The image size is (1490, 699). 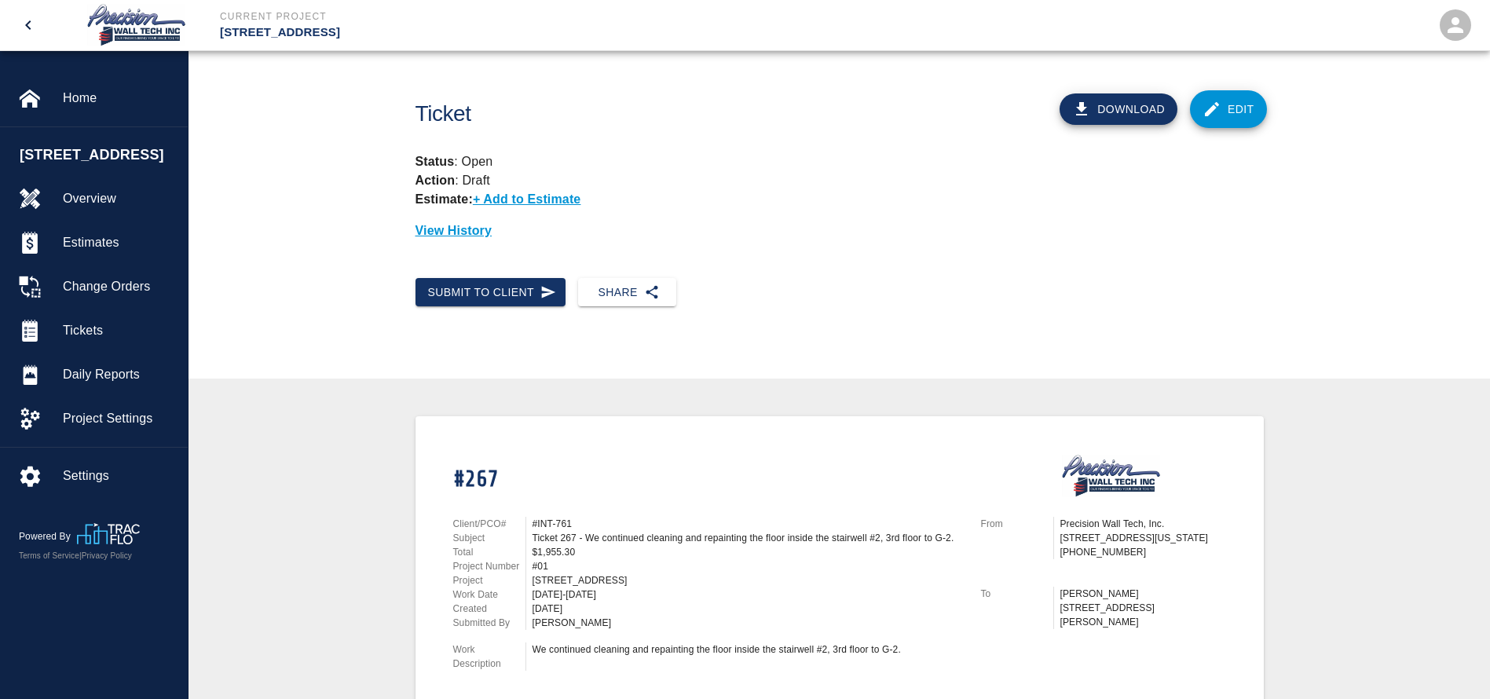 I want to click on span: Daily Reports, so click(x=119, y=375).